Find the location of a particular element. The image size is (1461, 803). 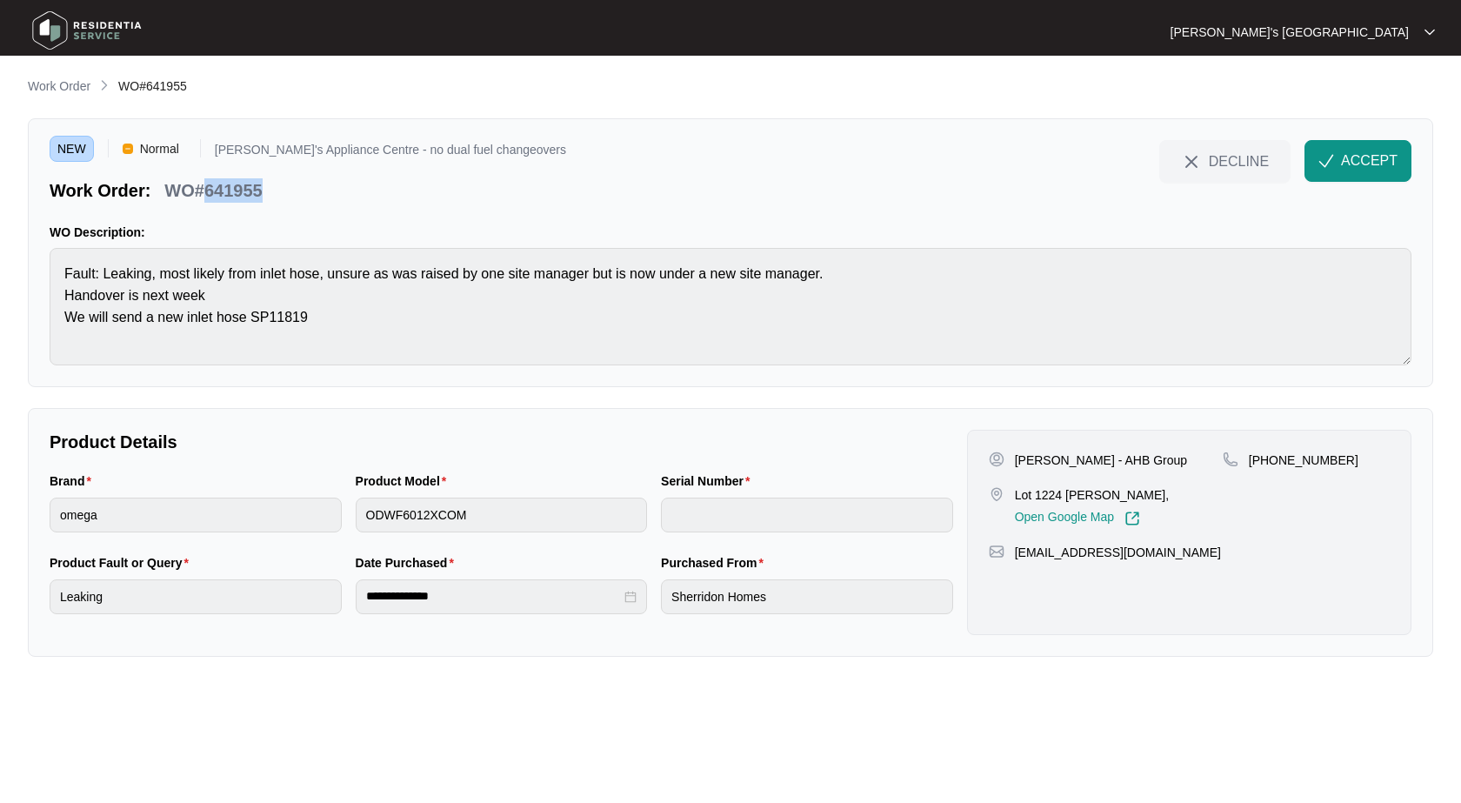

p: WO Description: is located at coordinates (731, 232).